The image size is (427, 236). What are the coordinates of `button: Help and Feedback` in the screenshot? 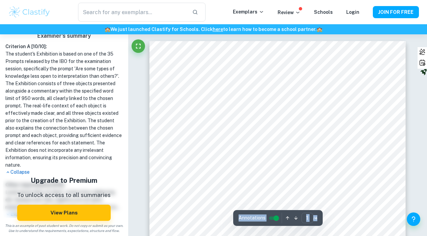 It's located at (414, 219).